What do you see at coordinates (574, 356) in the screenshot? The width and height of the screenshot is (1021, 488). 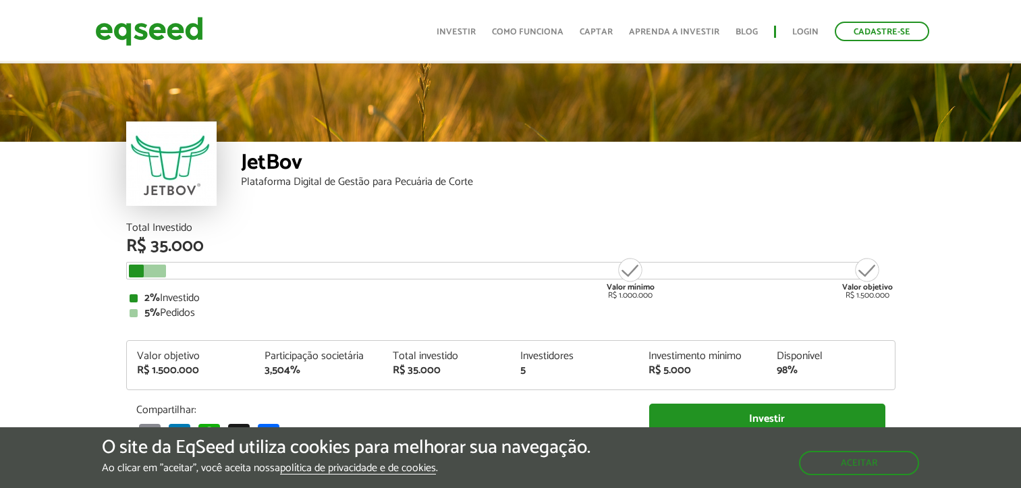 I see `div: Investidores` at bounding box center [574, 356].